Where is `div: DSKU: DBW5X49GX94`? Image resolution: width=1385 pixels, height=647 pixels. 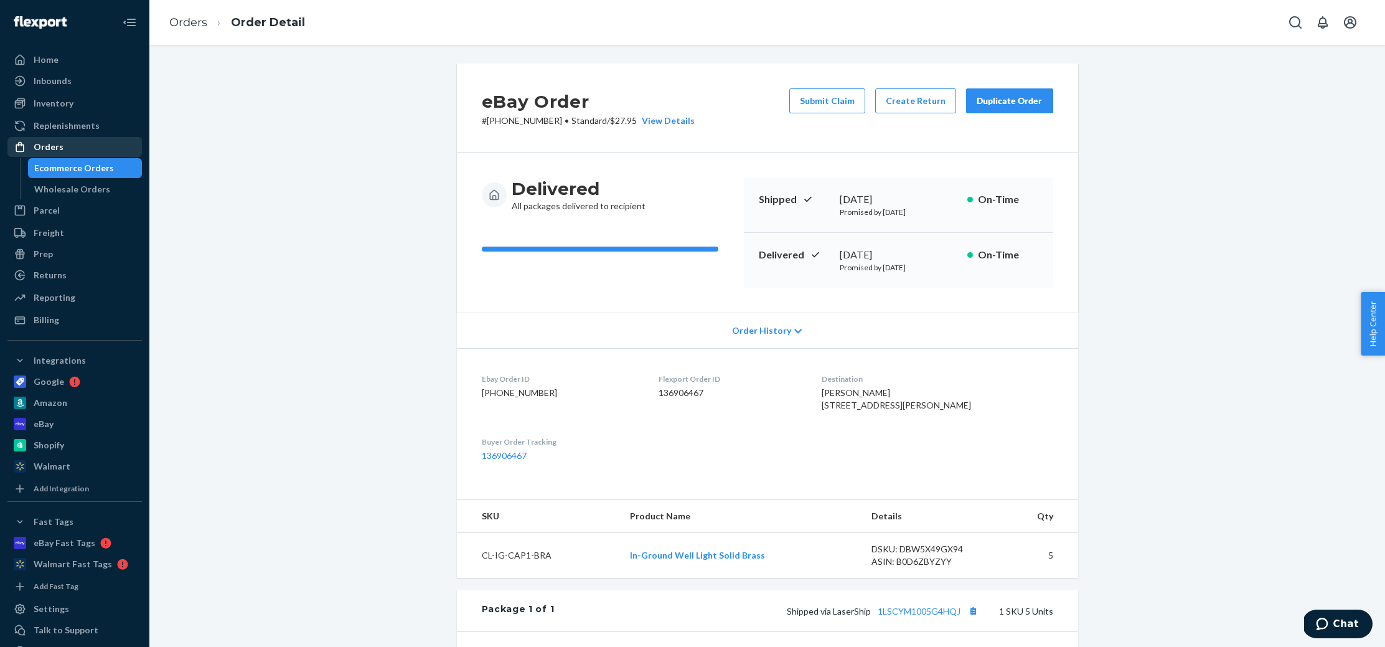
div: DSKU: DBW5X49GX94 is located at coordinates (930, 549).